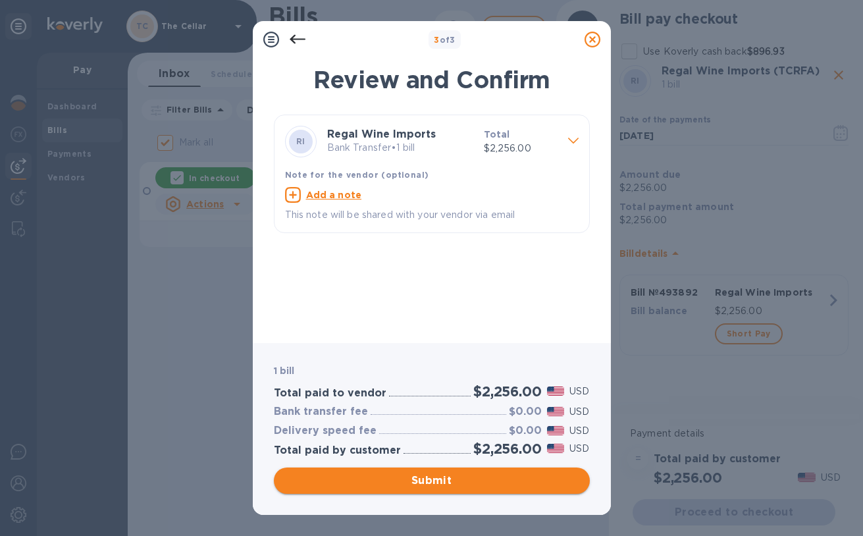  I want to click on h3: Total paid by customer, so click(337, 450).